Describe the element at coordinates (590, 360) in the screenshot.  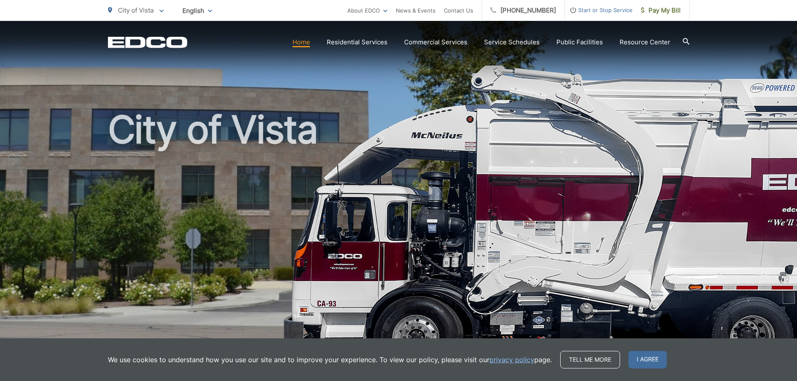
I see `a: Tell me more` at that location.